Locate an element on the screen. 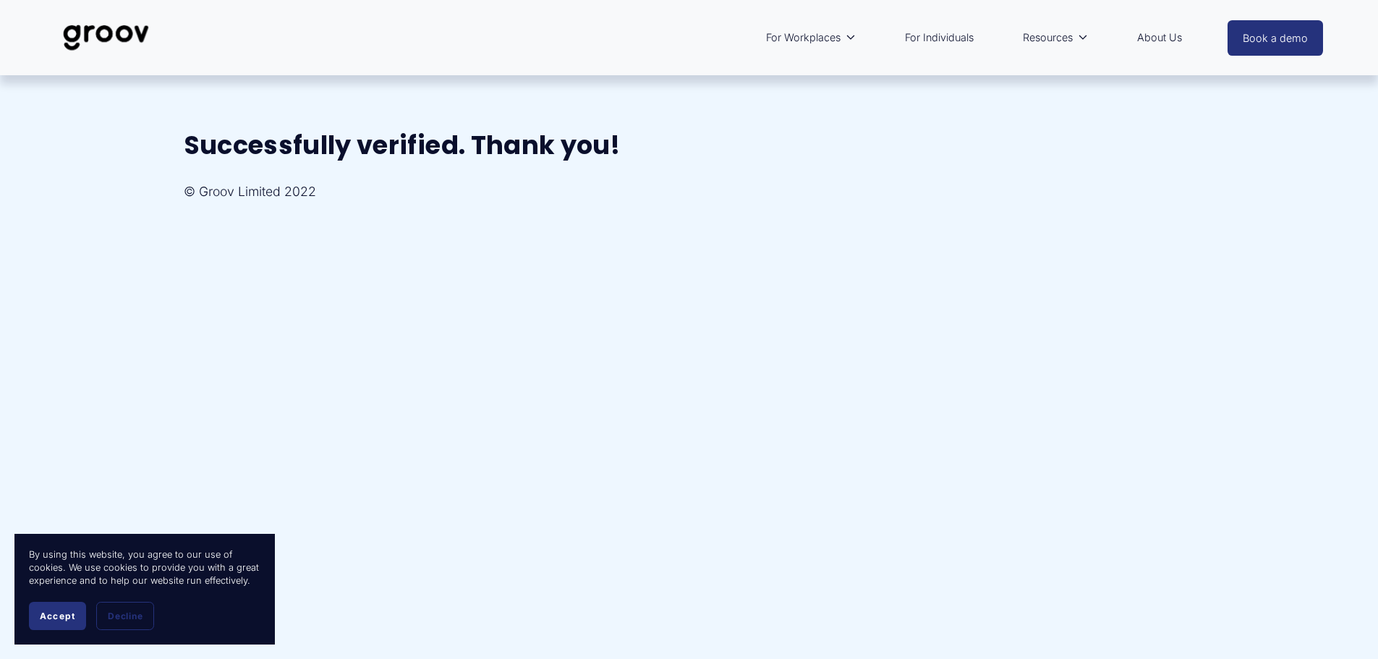 The height and width of the screenshot is (659, 1378). a: About Us is located at coordinates (1160, 38).